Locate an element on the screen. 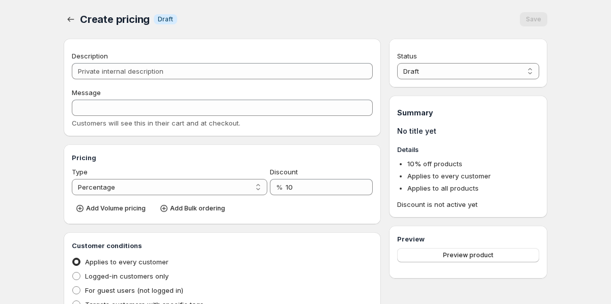 The height and width of the screenshot is (304, 611). button: Add Volume pricing is located at coordinates (112, 209).